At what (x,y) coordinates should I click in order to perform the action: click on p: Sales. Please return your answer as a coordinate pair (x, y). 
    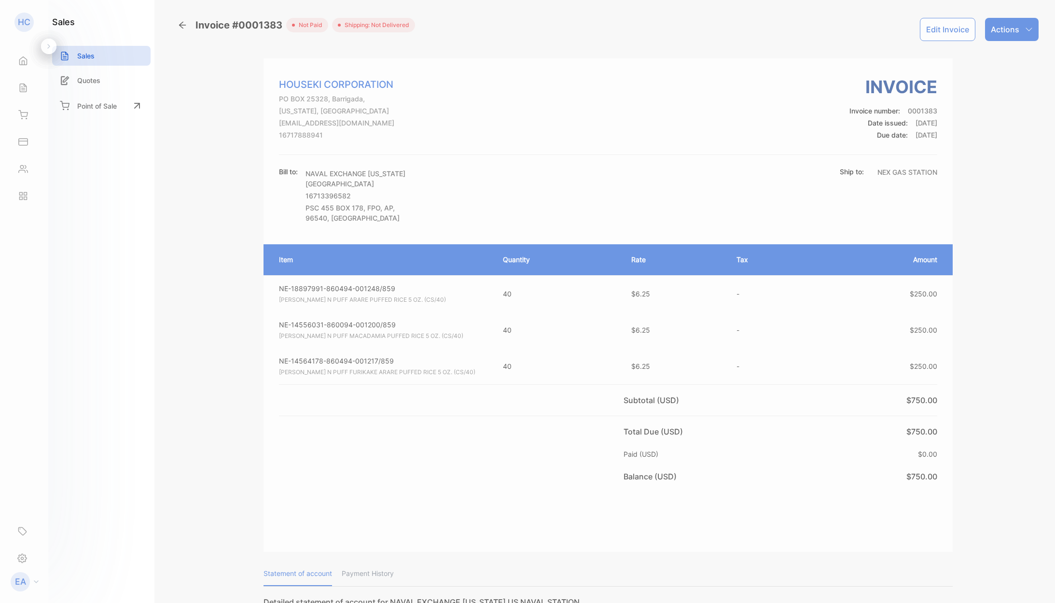
    Looking at the image, I should click on (86, 55).